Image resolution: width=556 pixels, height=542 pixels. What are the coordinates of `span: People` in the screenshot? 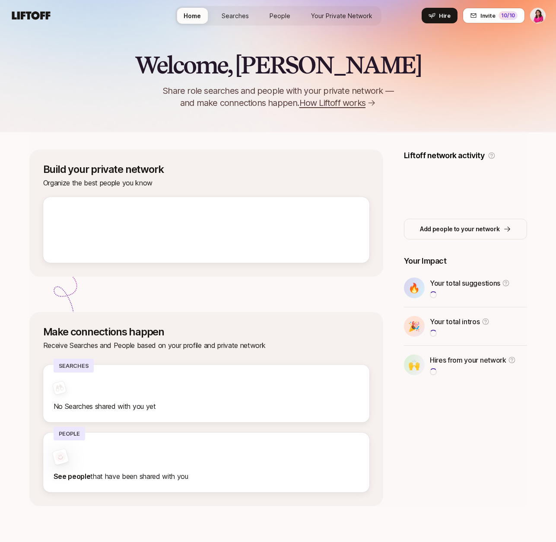 It's located at (280, 16).